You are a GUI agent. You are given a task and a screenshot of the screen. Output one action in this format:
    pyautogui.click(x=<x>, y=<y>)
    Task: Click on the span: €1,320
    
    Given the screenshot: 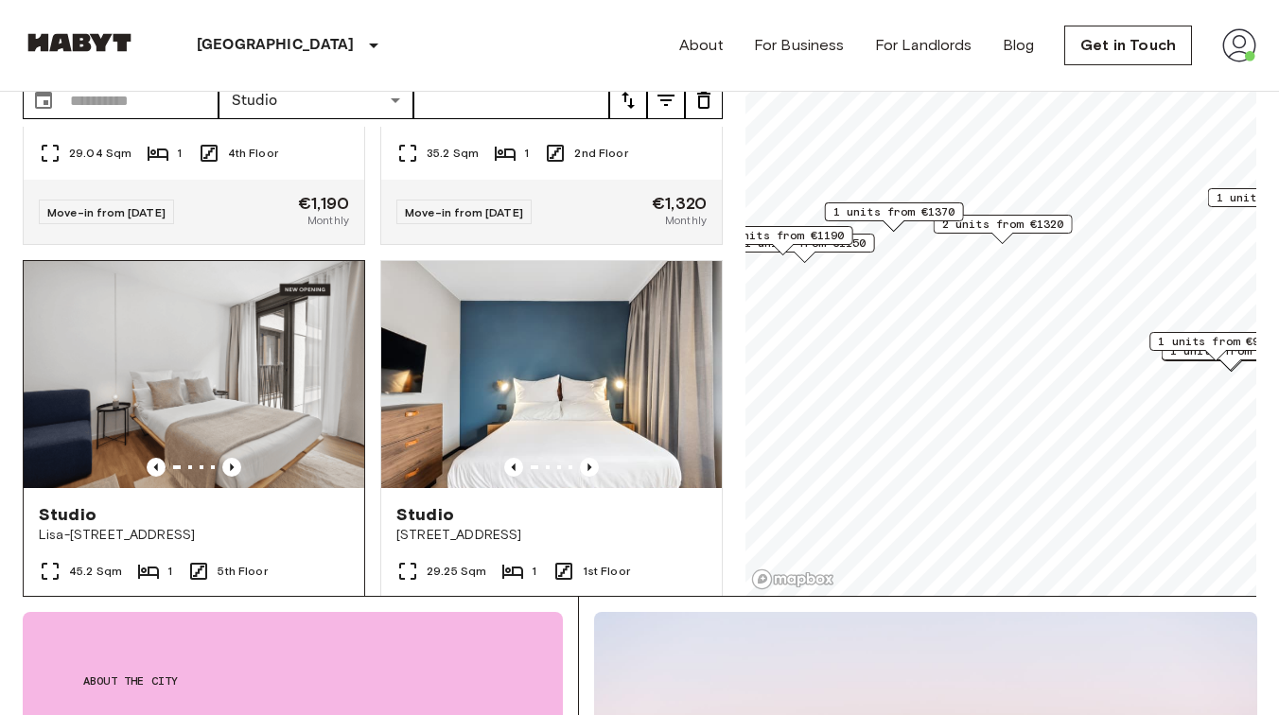 What is the action you would take?
    pyautogui.click(x=679, y=203)
    